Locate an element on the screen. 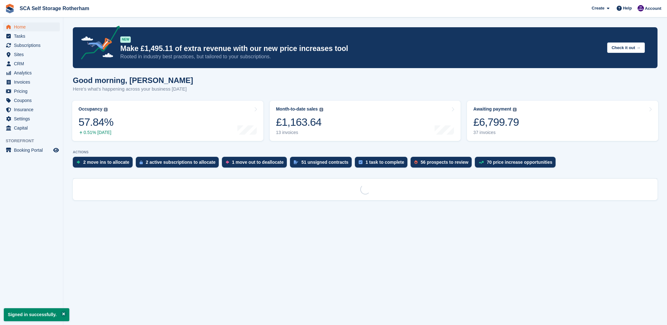  div: 56 prospects to review is located at coordinates (445, 162).